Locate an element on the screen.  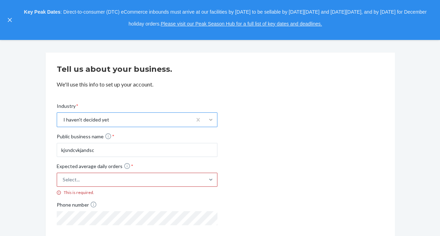
div: Select... is located at coordinates (71, 180).